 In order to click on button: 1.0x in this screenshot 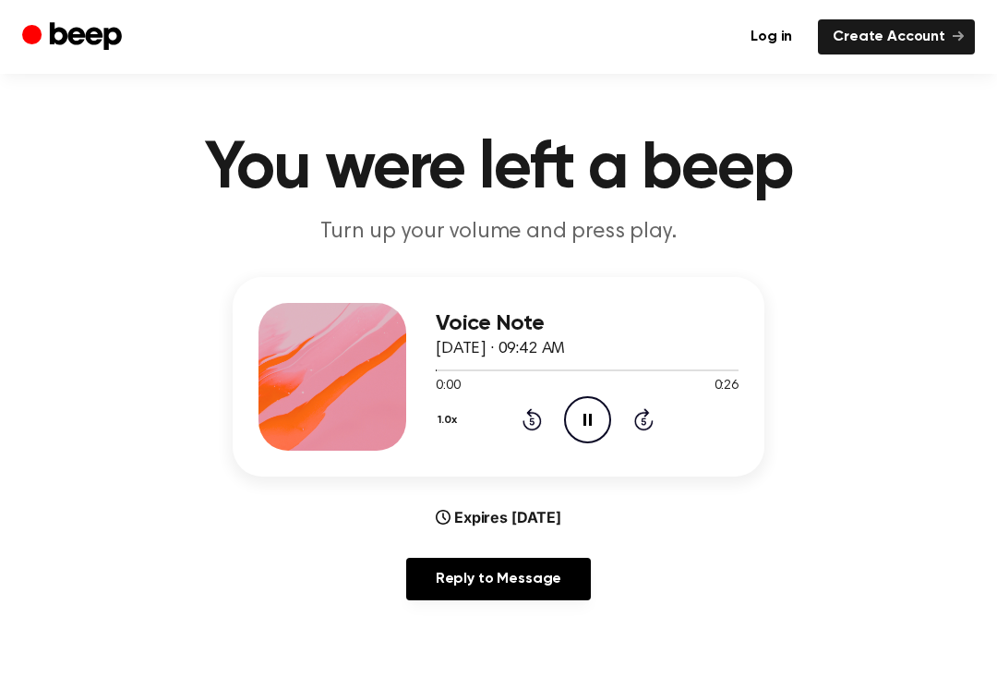, I will do `click(450, 420)`.